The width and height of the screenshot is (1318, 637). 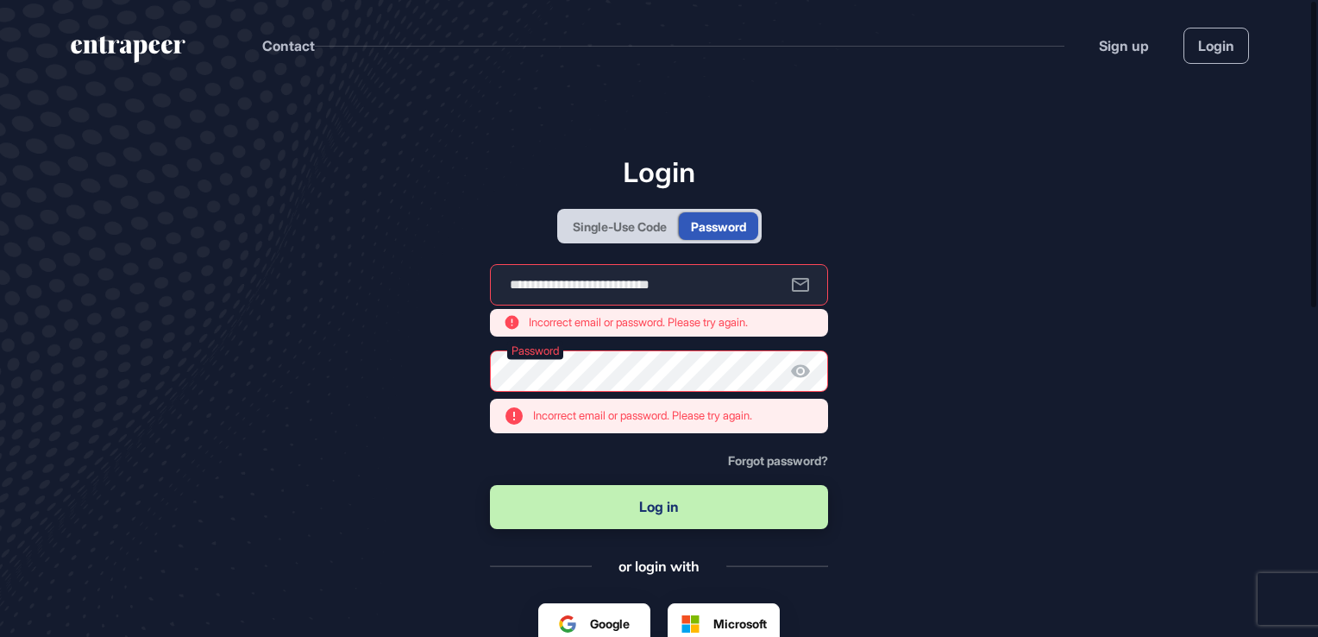 What do you see at coordinates (718, 226) in the screenshot?
I see `div: Password` at bounding box center [718, 226].